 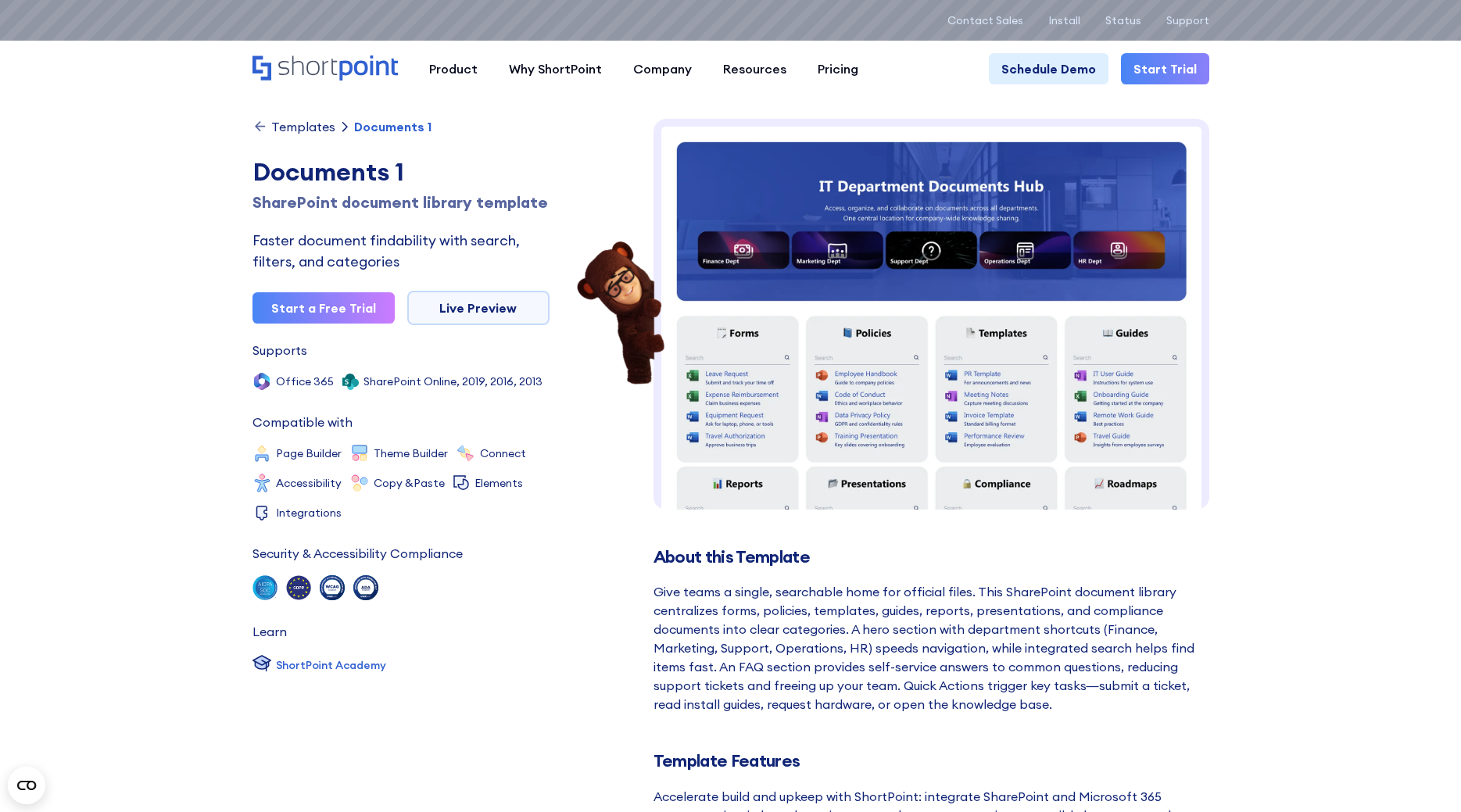 I want to click on div: Company, so click(x=662, y=69).